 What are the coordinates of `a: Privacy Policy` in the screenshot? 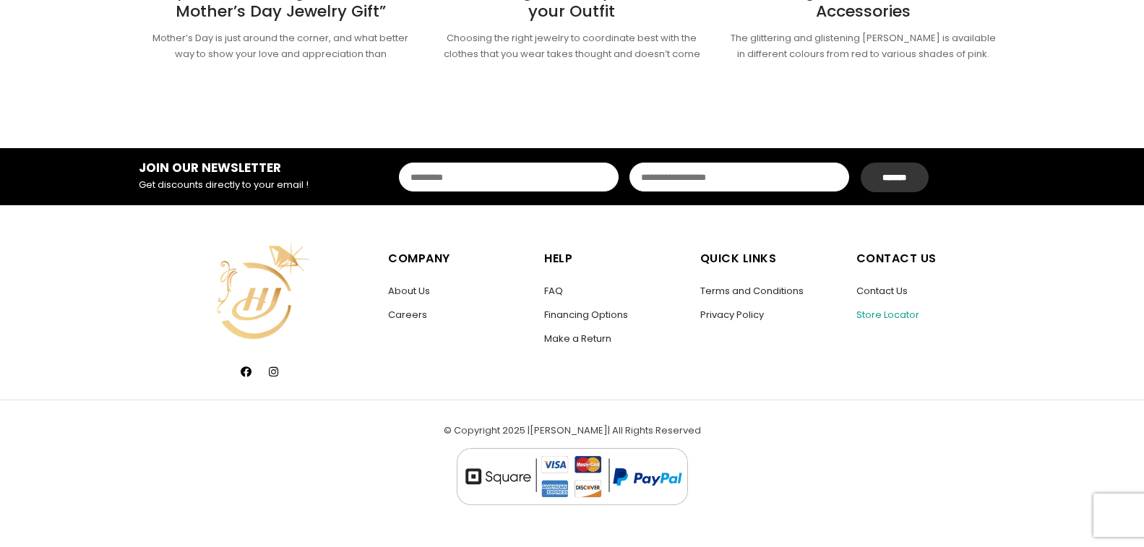 It's located at (732, 314).